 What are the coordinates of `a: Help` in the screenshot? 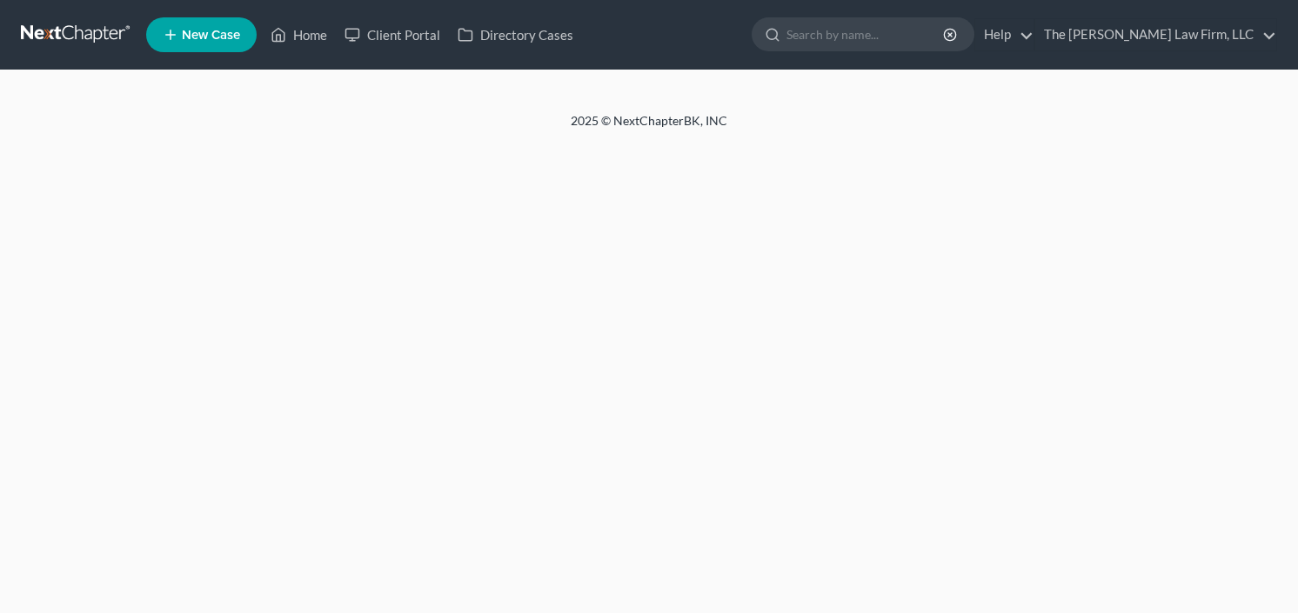 It's located at (1004, 35).